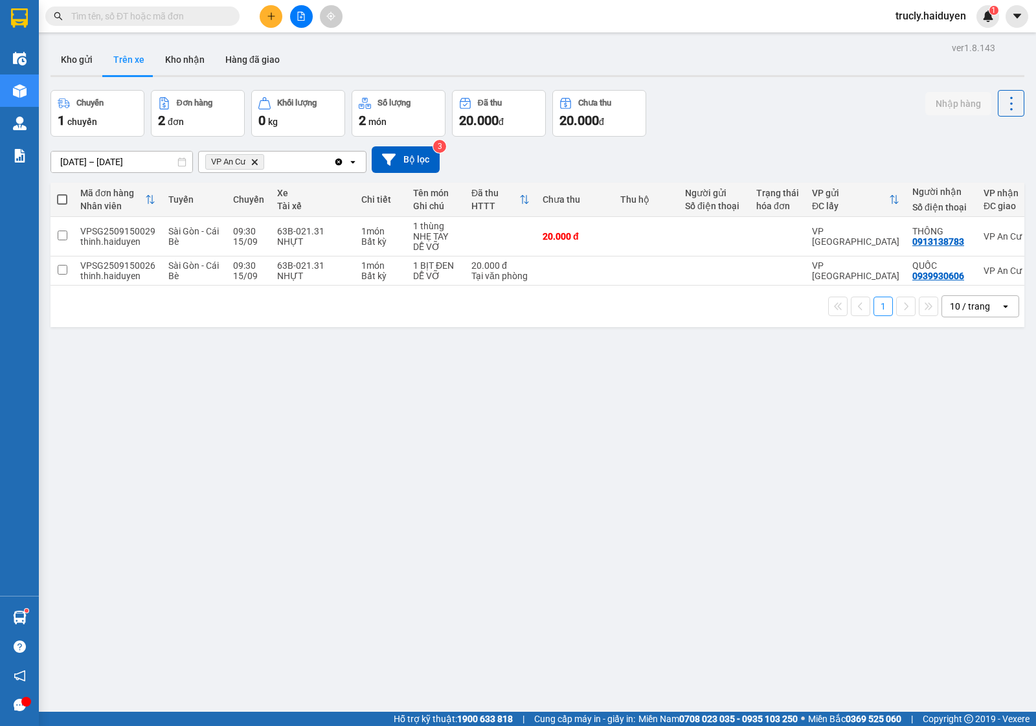 Image resolution: width=1036 pixels, height=726 pixels. What do you see at coordinates (718, 719) in the screenshot?
I see `span: Miền Nam` at bounding box center [718, 719].